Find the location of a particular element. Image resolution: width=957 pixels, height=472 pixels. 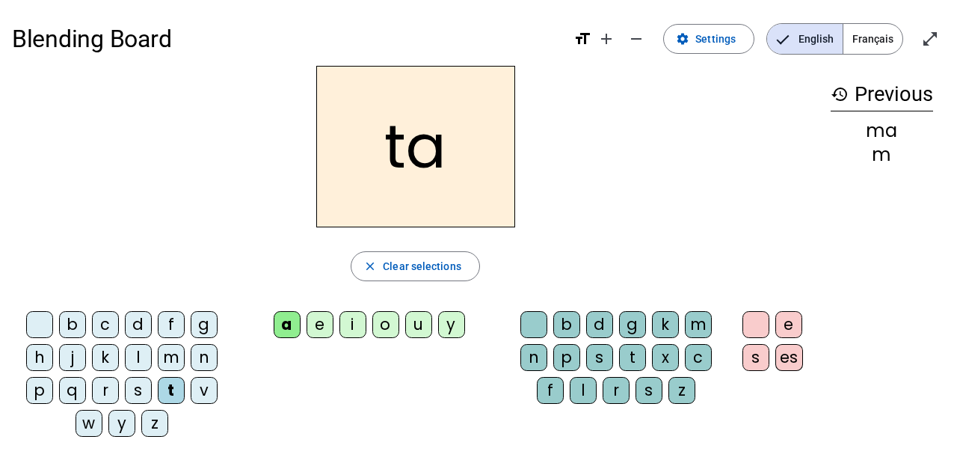

h2: ta is located at coordinates (416, 147).